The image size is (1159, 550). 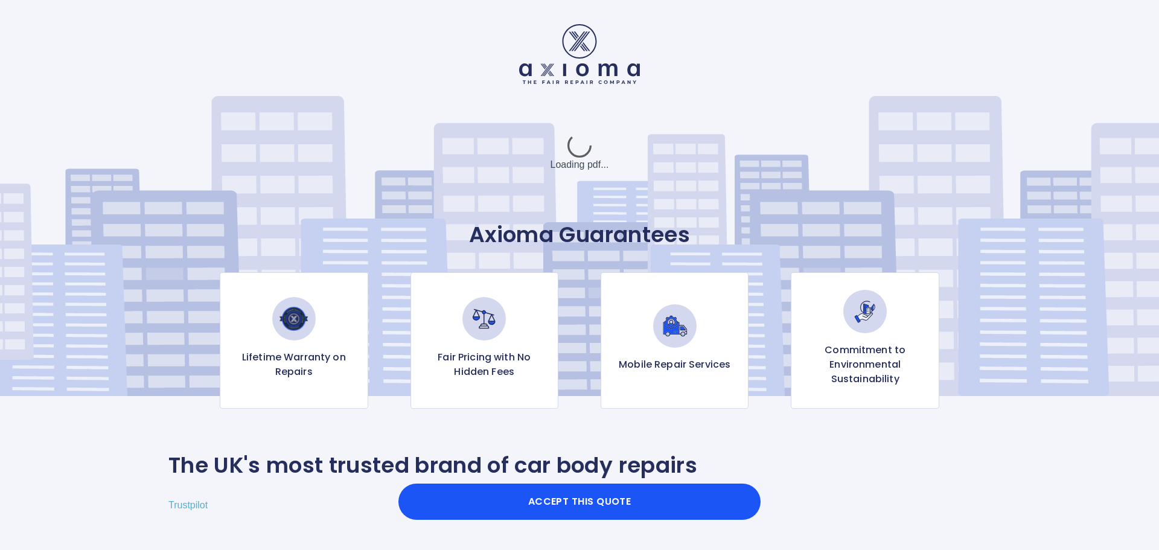 I want to click on img: Lifetime Warranty on Repairs, so click(x=294, y=319).